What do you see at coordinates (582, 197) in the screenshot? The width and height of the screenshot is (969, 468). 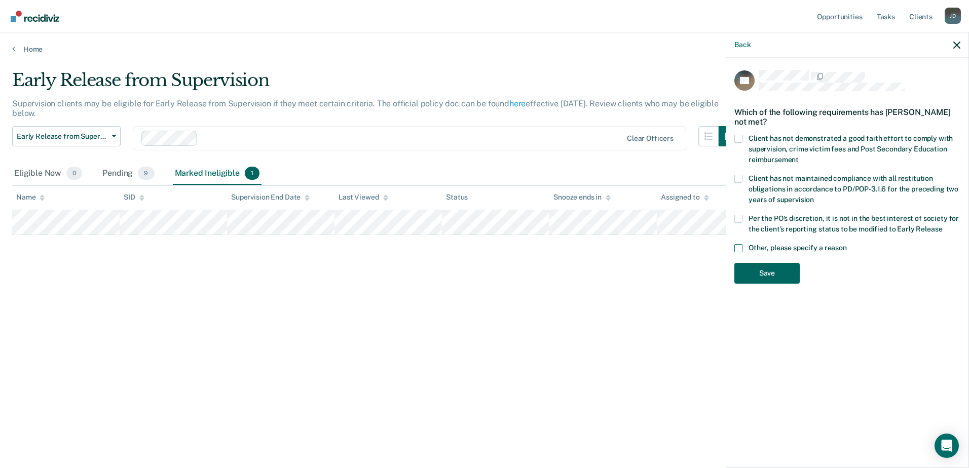 I see `div: Snooze ends in` at bounding box center [582, 197].